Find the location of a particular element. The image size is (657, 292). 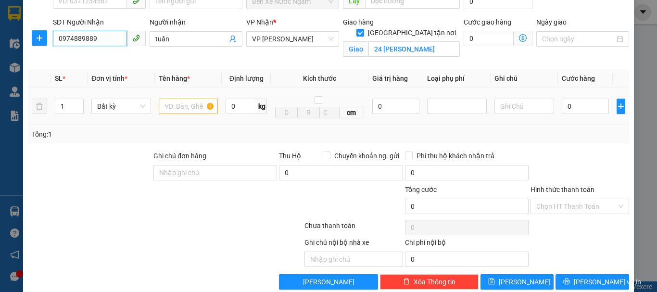

span: cm is located at coordinates (352, 113).